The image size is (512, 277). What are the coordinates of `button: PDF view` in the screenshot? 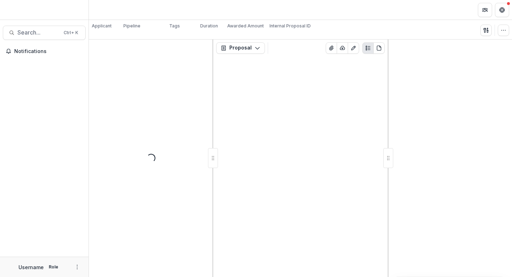 It's located at (379, 48).